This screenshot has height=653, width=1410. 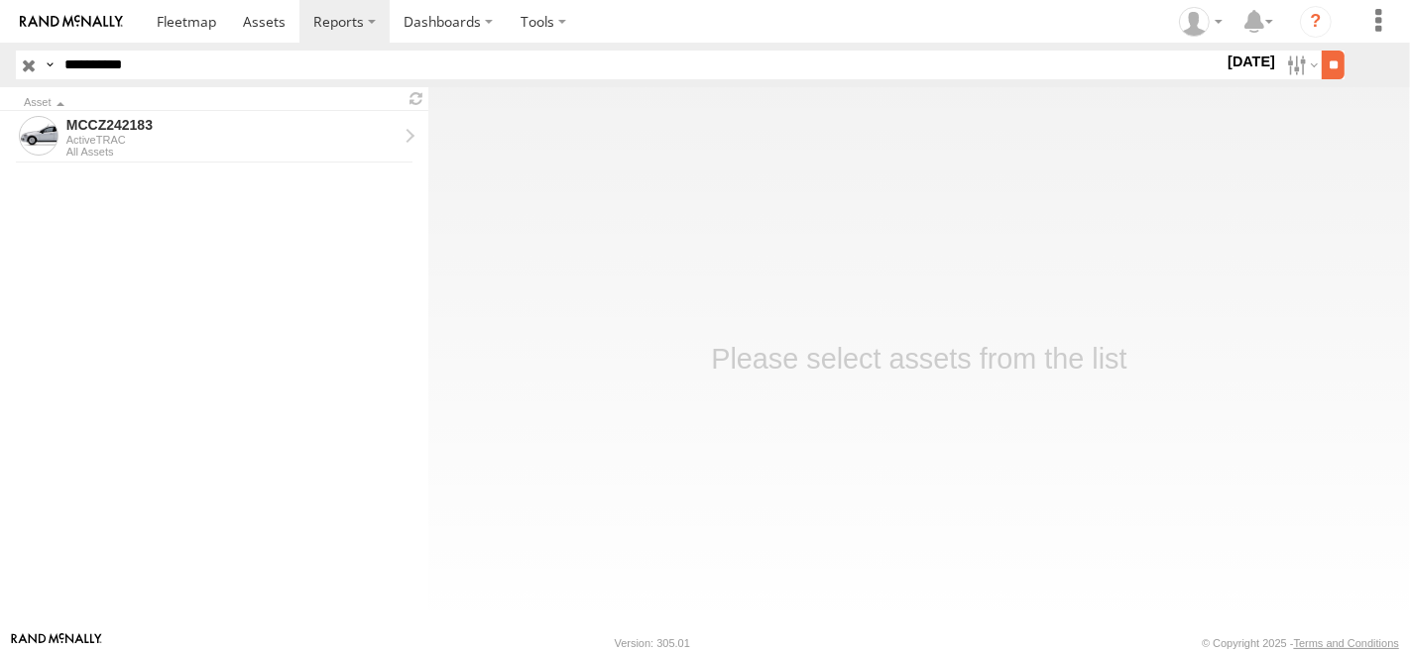 I want to click on label: Search Query, so click(x=50, y=64).